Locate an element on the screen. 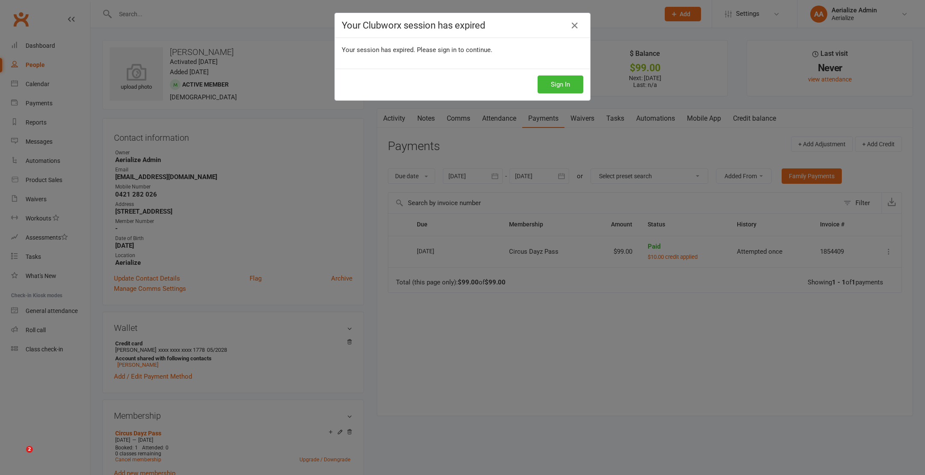  a: Close is located at coordinates (575, 26).